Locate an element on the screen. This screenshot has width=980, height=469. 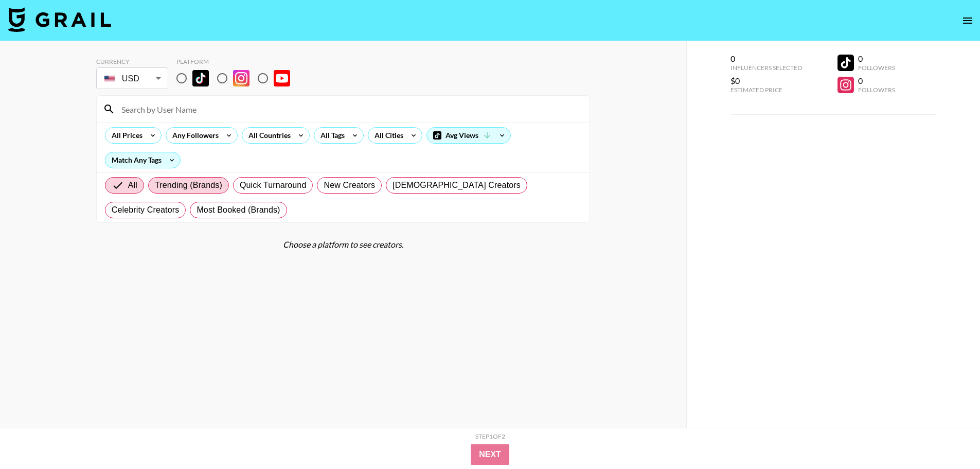
div: Avg Views is located at coordinates (469, 135).